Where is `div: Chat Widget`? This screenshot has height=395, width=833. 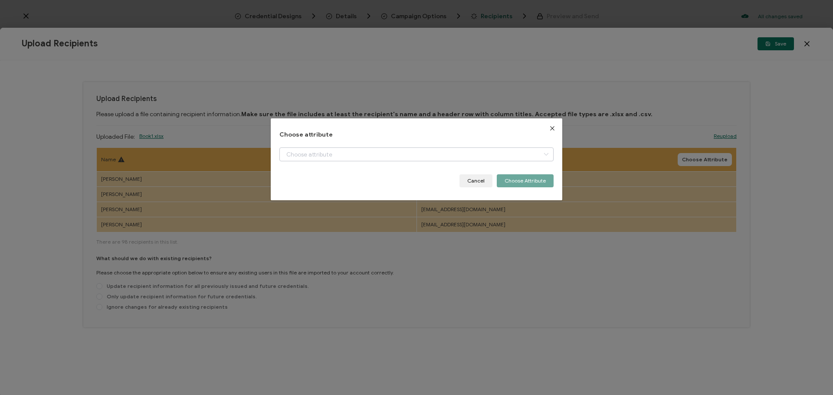 div: Chat Widget is located at coordinates (811, 374).